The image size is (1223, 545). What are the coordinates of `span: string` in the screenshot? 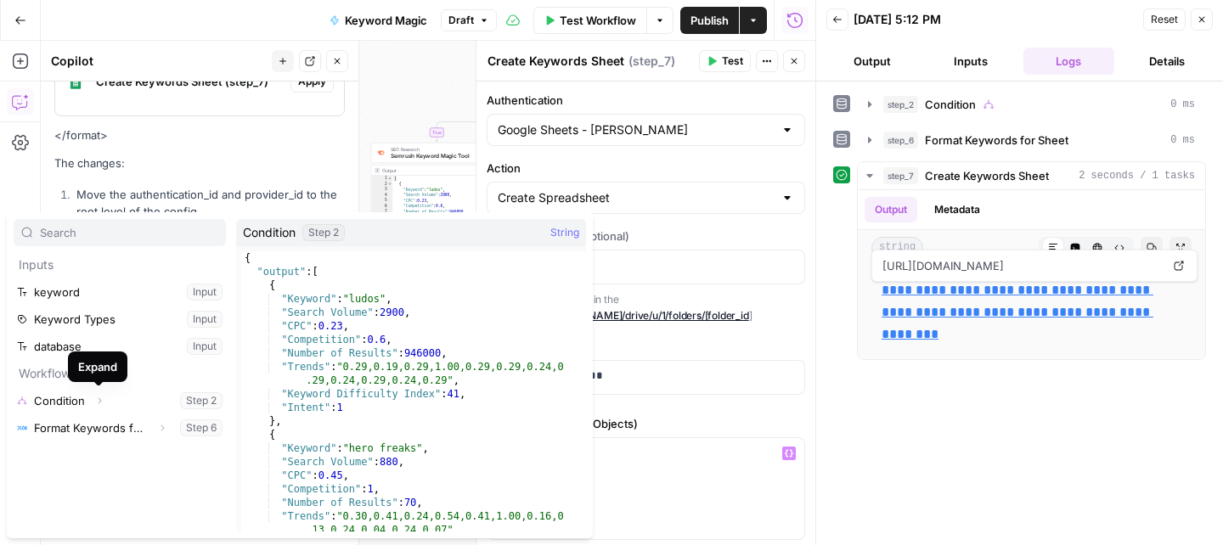 It's located at (897, 248).